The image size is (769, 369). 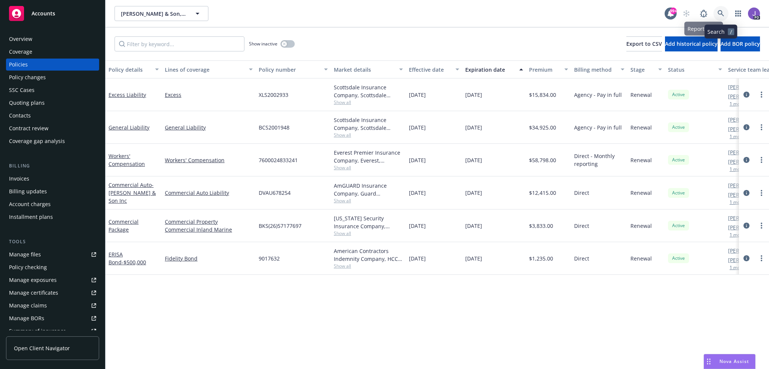 What do you see at coordinates (548, 69) in the screenshot?
I see `button: Premium` at bounding box center [548, 69].